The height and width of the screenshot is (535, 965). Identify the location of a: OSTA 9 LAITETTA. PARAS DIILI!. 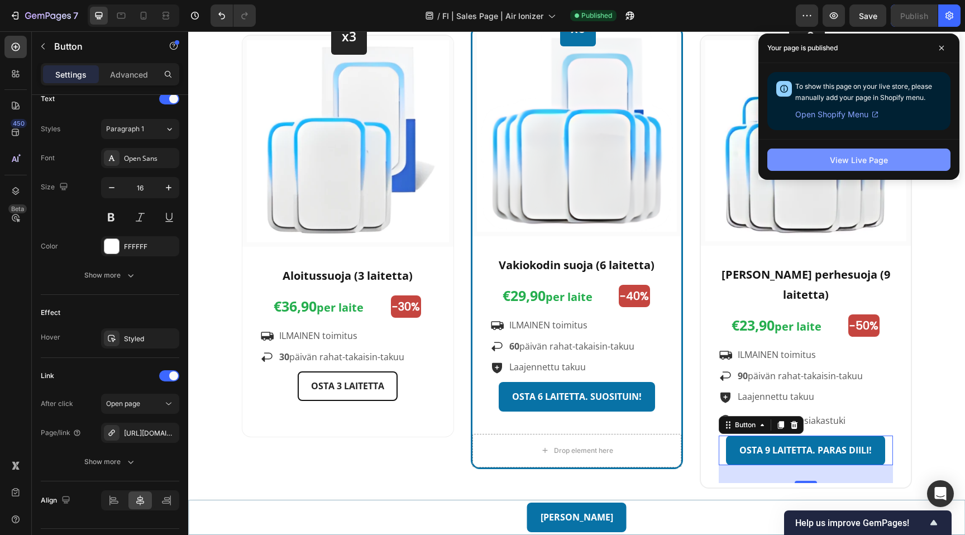
(617, 419).